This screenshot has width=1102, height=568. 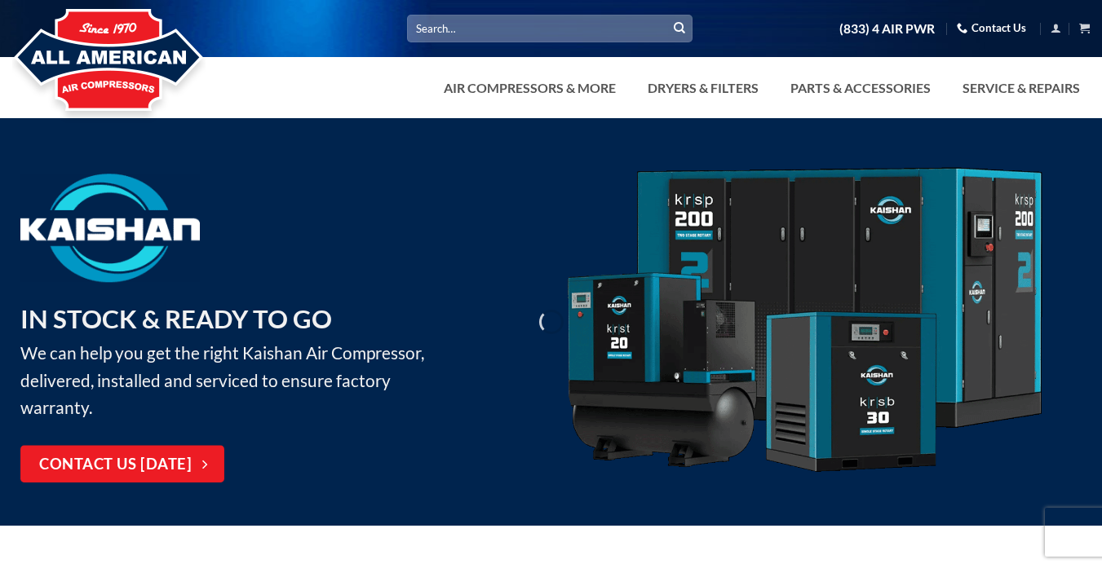 What do you see at coordinates (225, 360) in the screenshot?
I see `p: We can help you get the right Kaishan Air Compressor, delivered, installed and serviced to ensure...` at bounding box center [225, 360].